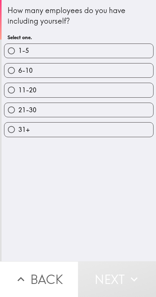 The width and height of the screenshot is (156, 297). I want to click on button: 31+, so click(78, 130).